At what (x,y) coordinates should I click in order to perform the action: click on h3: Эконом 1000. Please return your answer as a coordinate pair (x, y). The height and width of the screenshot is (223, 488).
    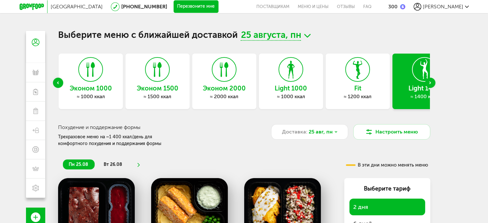
    Looking at the image, I should click on (91, 88).